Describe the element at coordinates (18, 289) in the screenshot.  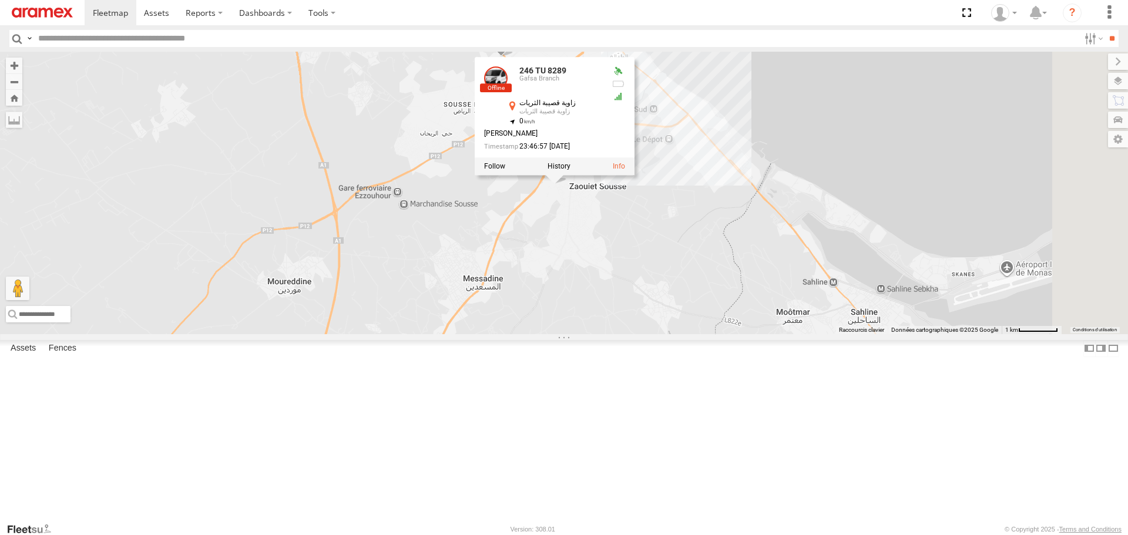
I see `button: Faites glisser Pegman sur la carte pour ouvrir Street View` at that location.